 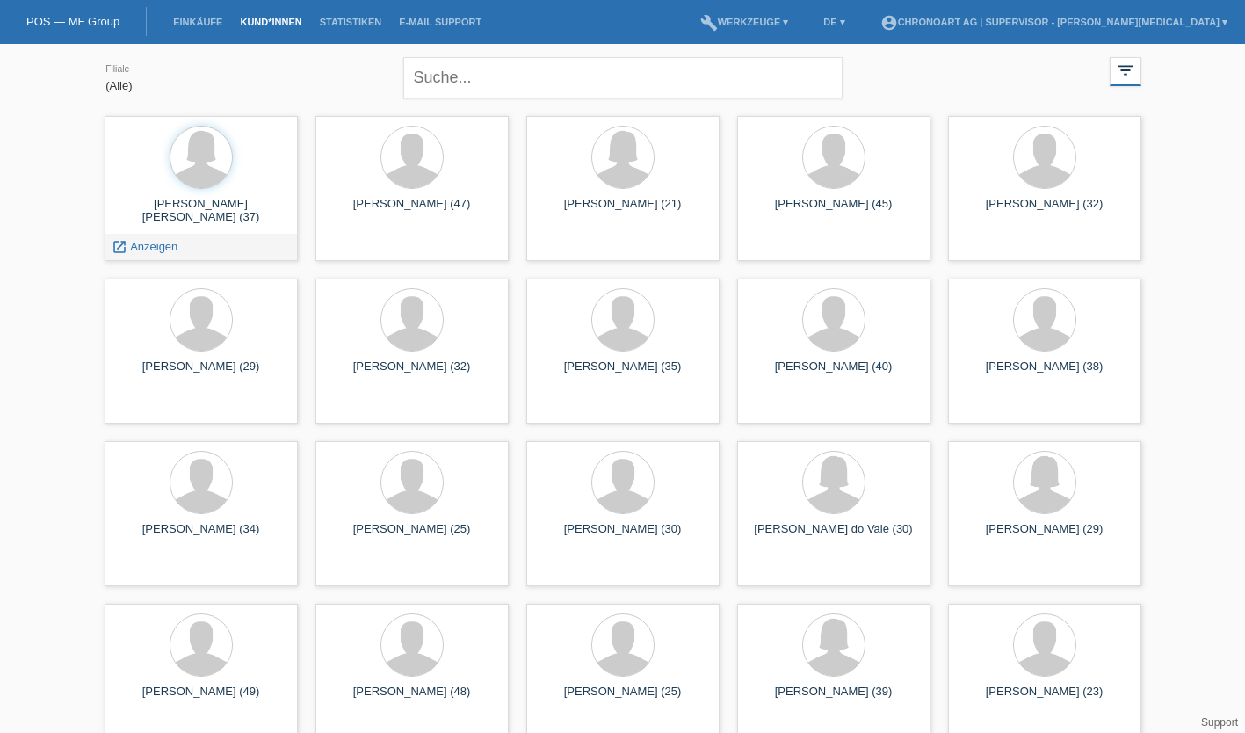 What do you see at coordinates (73, 21) in the screenshot?
I see `a: POS — MF Group` at bounding box center [73, 21].